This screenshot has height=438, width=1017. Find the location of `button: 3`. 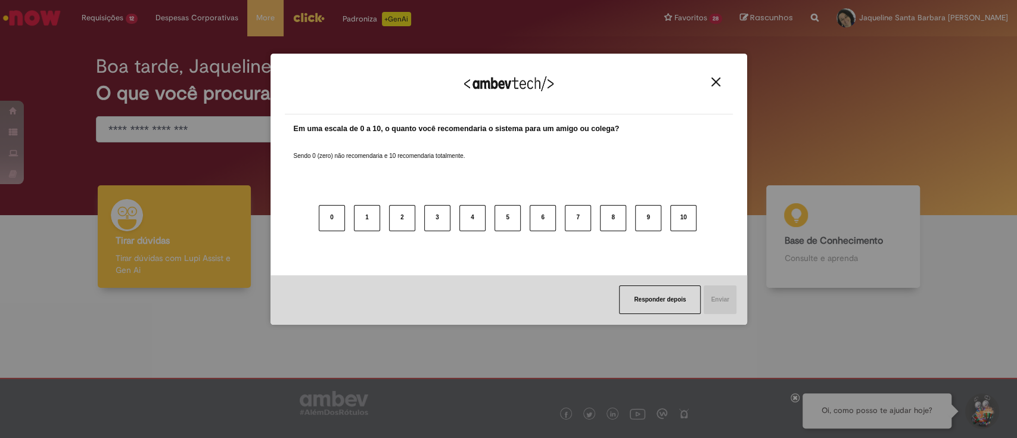

button: 3 is located at coordinates (437, 218).